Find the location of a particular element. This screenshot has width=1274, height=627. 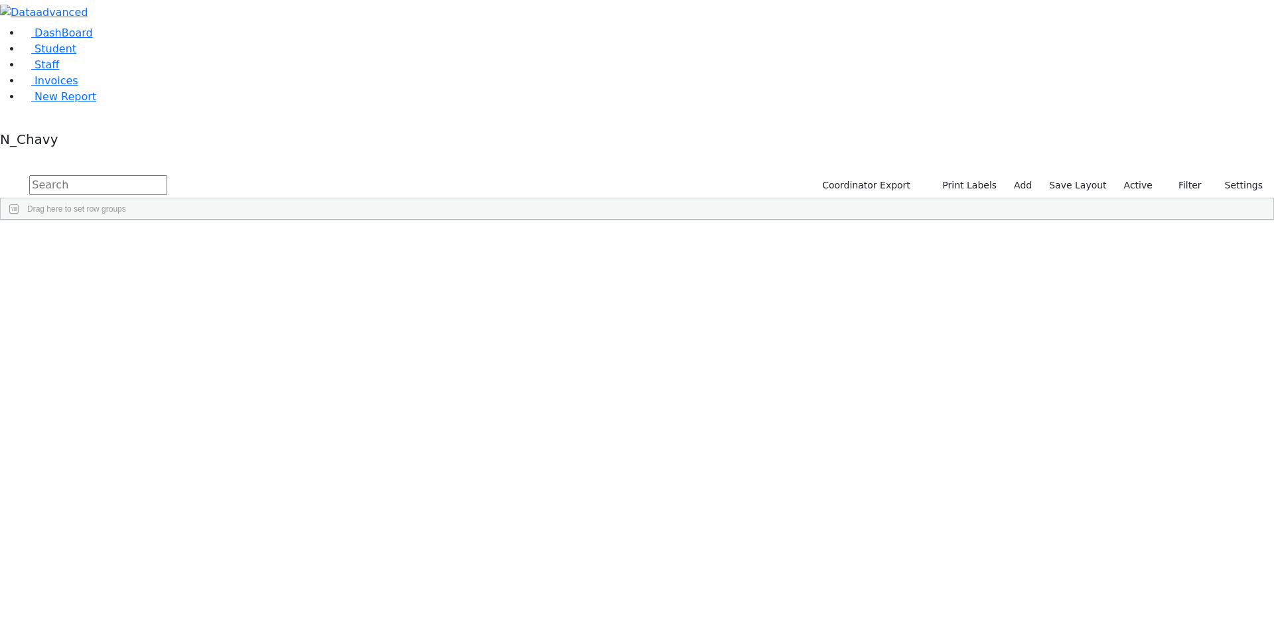

a: New Report is located at coordinates (58, 96).